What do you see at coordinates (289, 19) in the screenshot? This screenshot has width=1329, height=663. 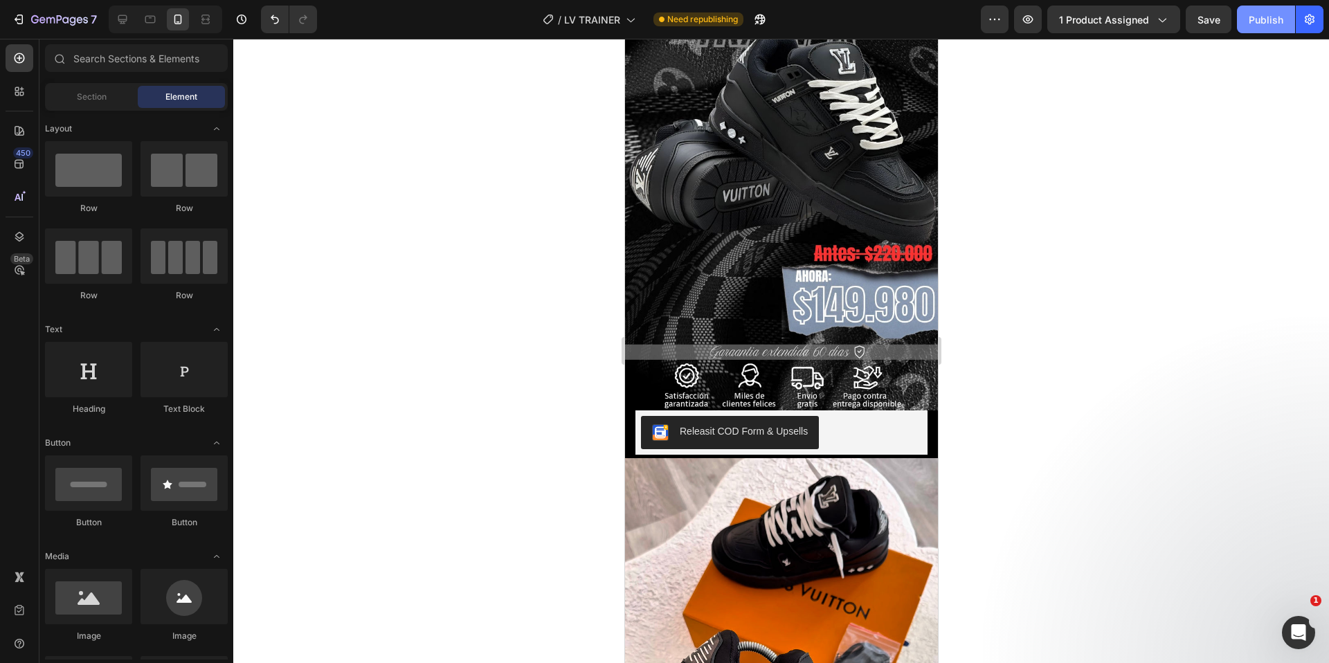 I see `div: Undo/Redo` at bounding box center [289, 19].